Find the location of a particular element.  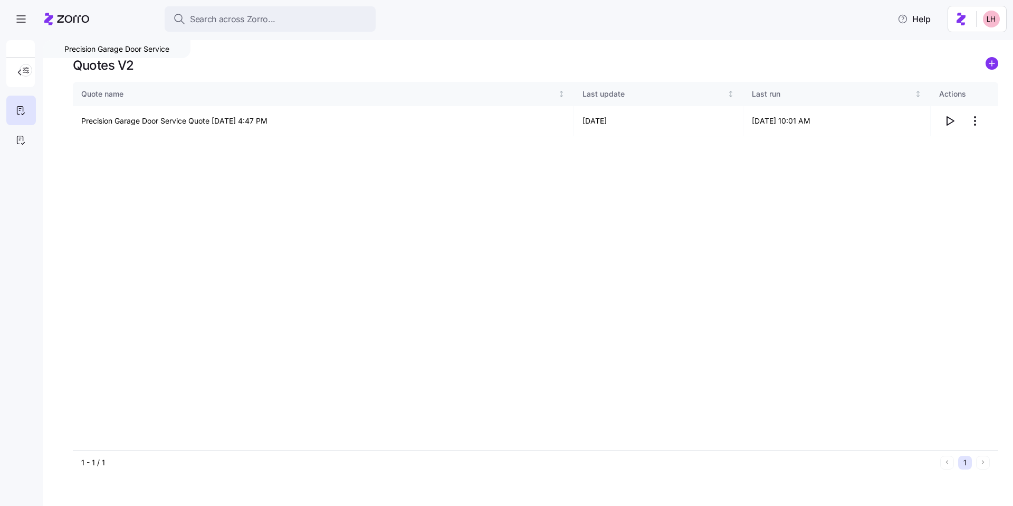

a: add icon is located at coordinates (992, 65).